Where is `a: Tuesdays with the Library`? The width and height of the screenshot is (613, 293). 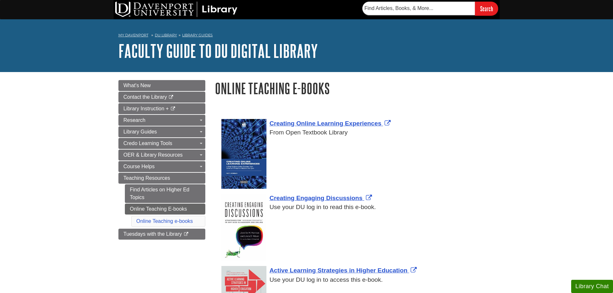 a: Tuesdays with the Library is located at coordinates (162, 234).